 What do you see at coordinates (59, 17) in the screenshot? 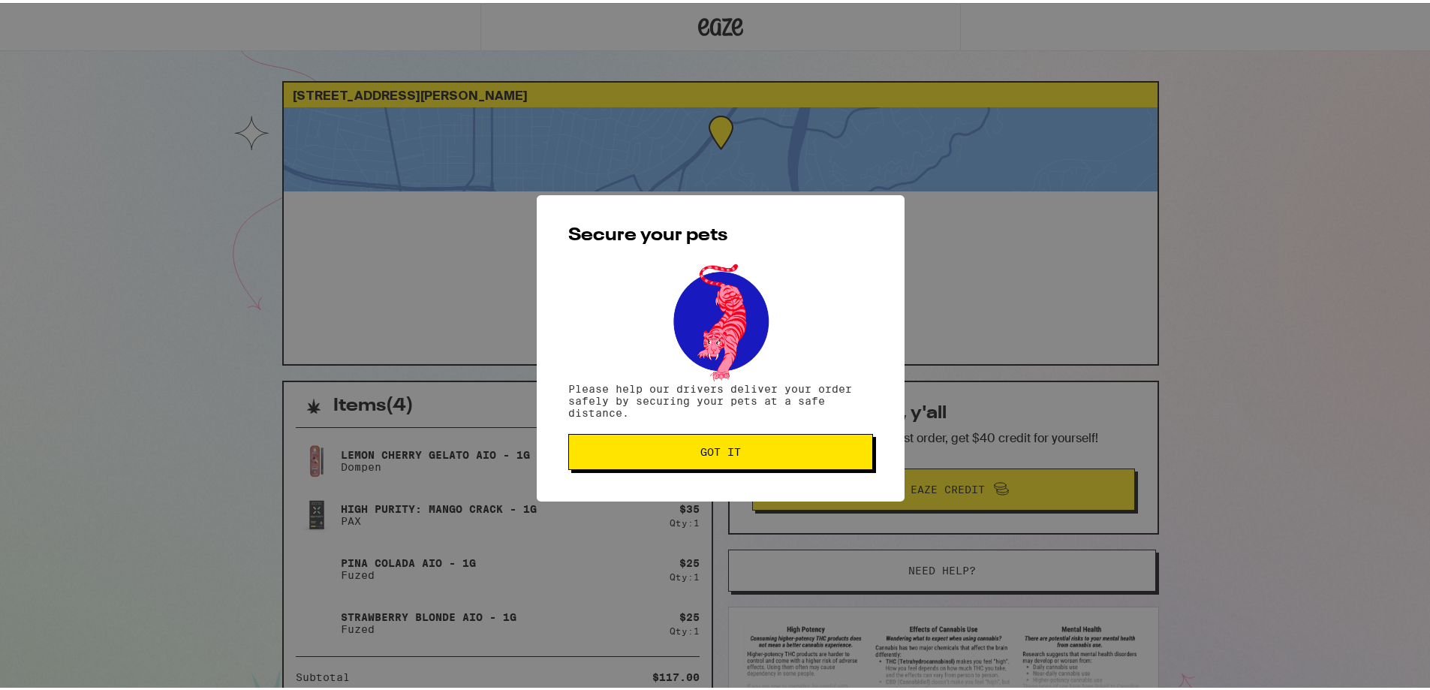
I see `span: Hi. Need any help?` at bounding box center [59, 17].